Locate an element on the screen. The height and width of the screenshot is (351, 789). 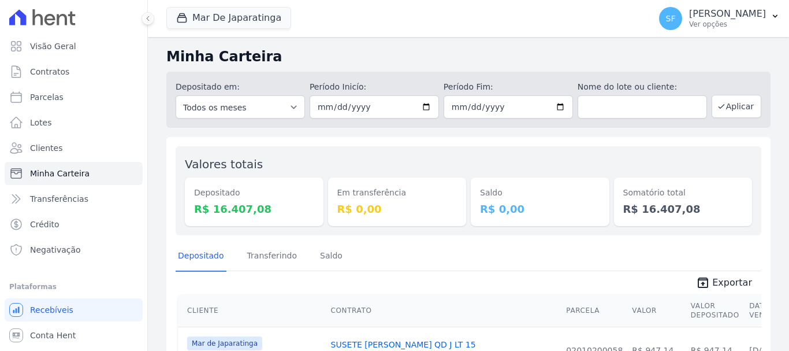
a: Lotes is located at coordinates (73, 122).